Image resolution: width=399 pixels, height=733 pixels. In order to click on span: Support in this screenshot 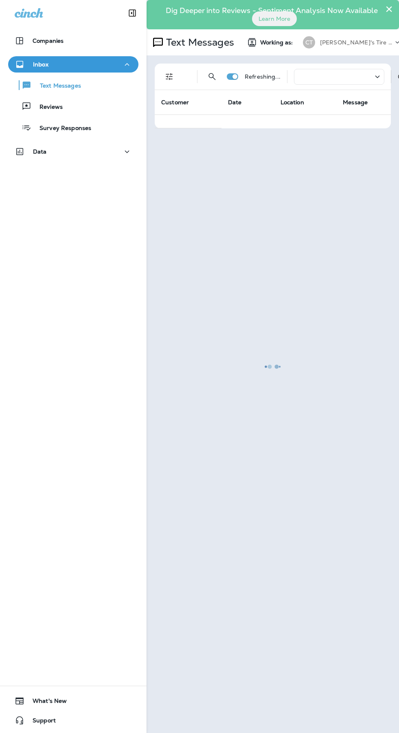, I will do `click(40, 722)`.